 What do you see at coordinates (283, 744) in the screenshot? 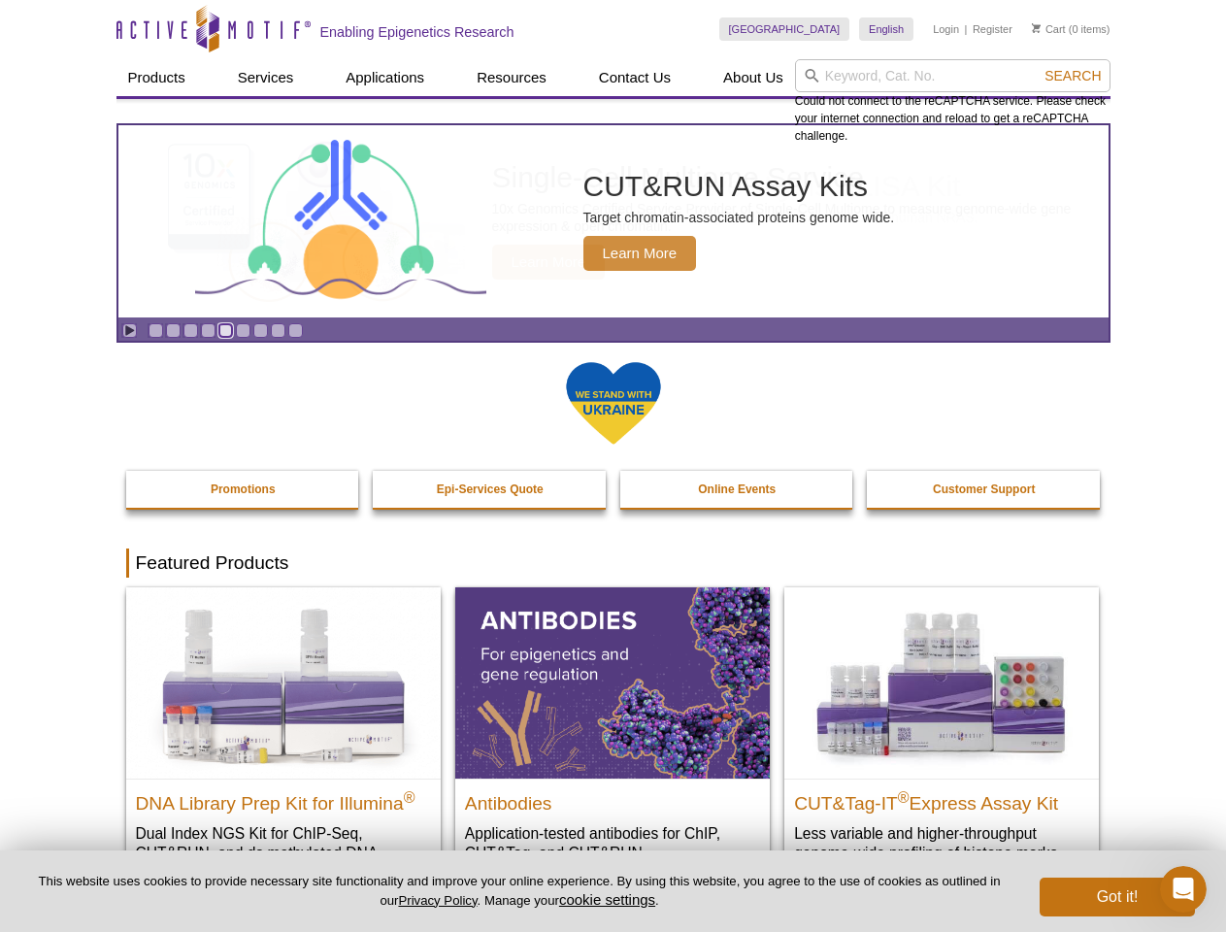
I see `a: DNA Library Prep Kit for Illumina DNA Library Prep Kit for Illumina® Dual Index NGS Kit for ChIP-...` at bounding box center [283, 744].